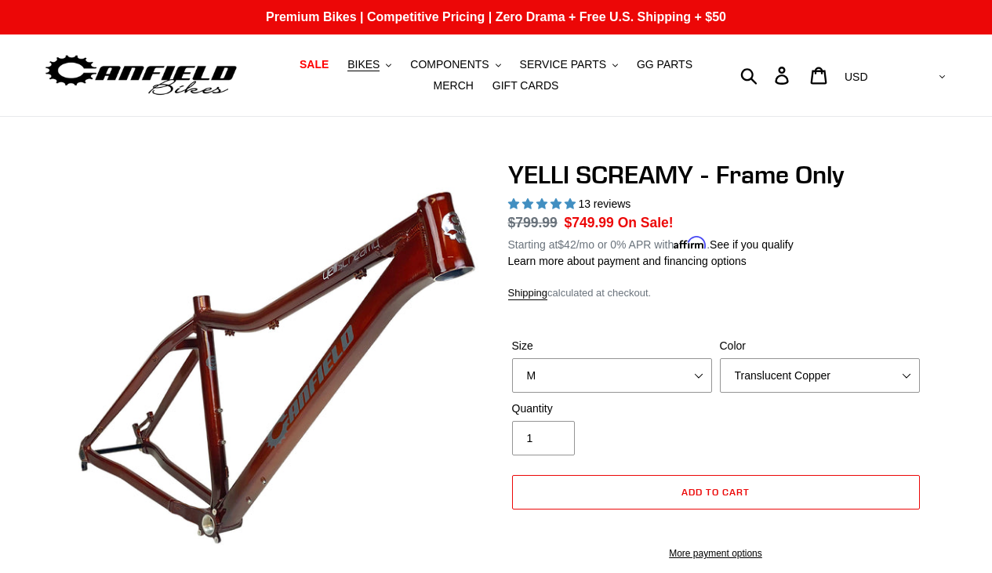 This screenshot has width=992, height=573. I want to click on span: MERCH, so click(453, 85).